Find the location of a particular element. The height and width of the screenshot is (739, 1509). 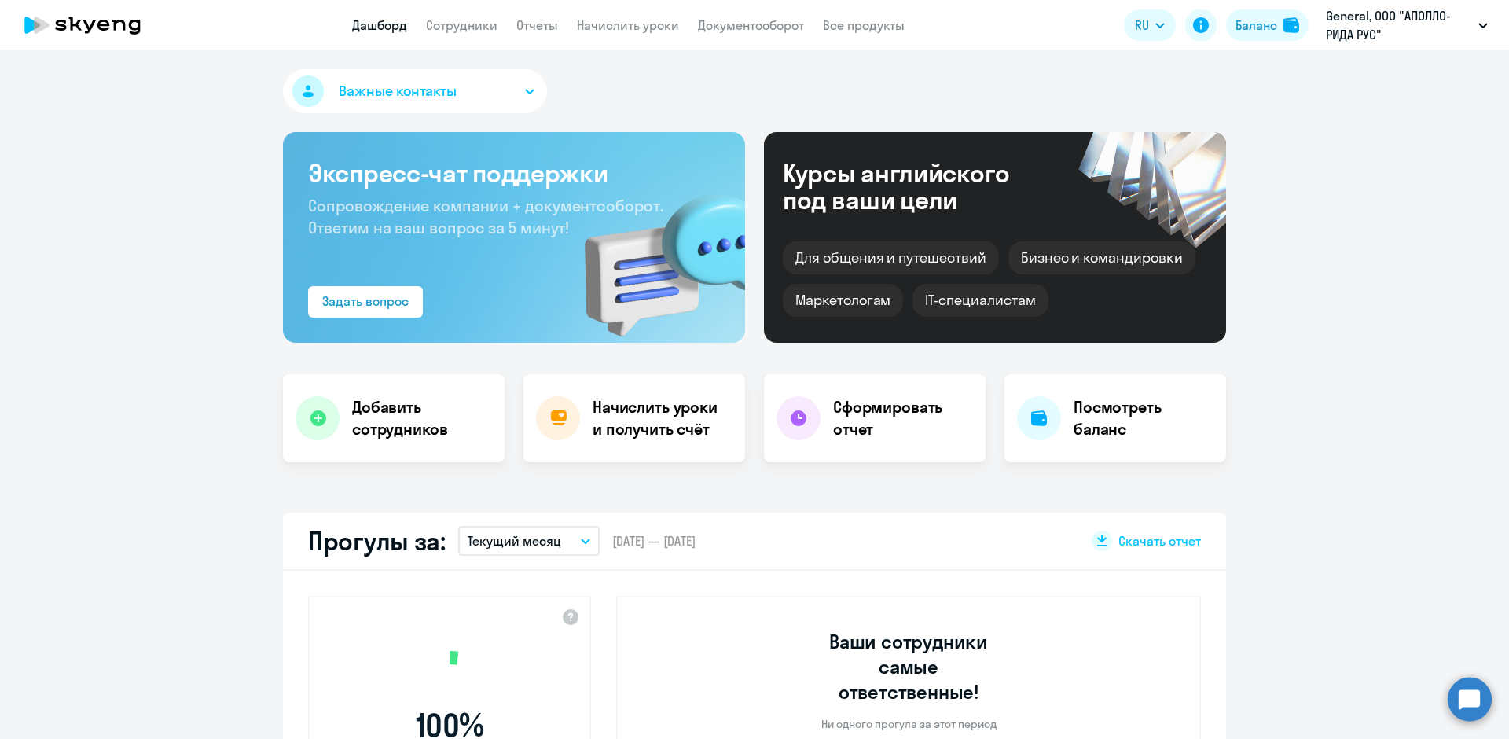

button: Важные контакты is located at coordinates (415, 91).